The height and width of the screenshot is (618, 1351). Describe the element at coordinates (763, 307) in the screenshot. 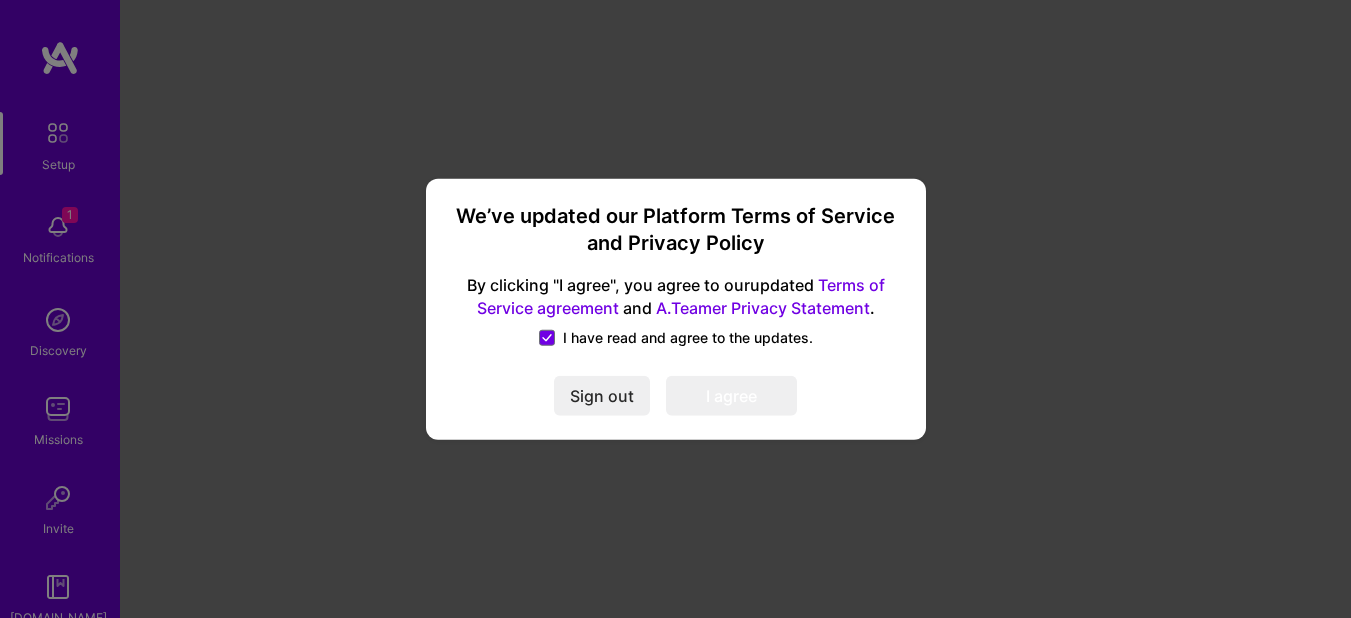

I see `a: A.Teamer Privacy Statement` at that location.